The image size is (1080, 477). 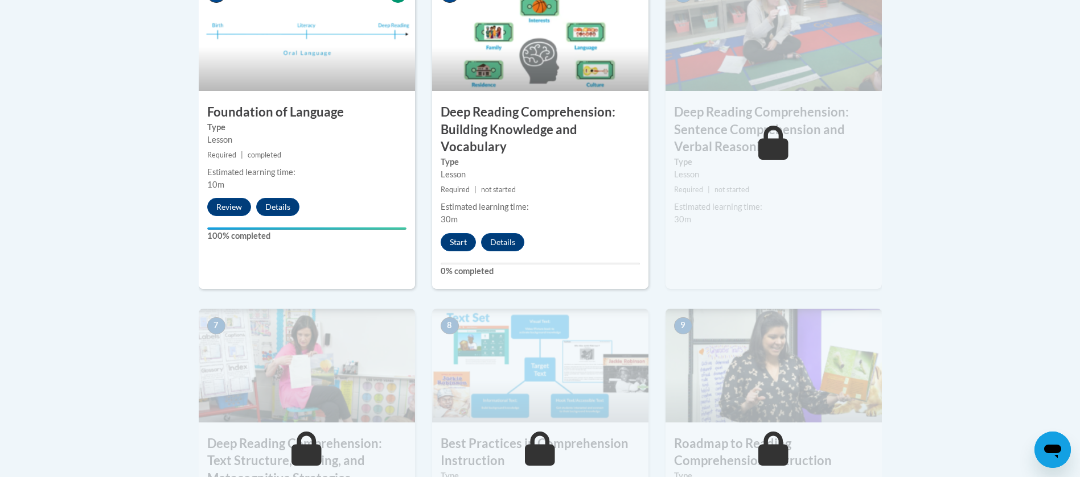 I want to click on span: 8, so click(x=450, y=326).